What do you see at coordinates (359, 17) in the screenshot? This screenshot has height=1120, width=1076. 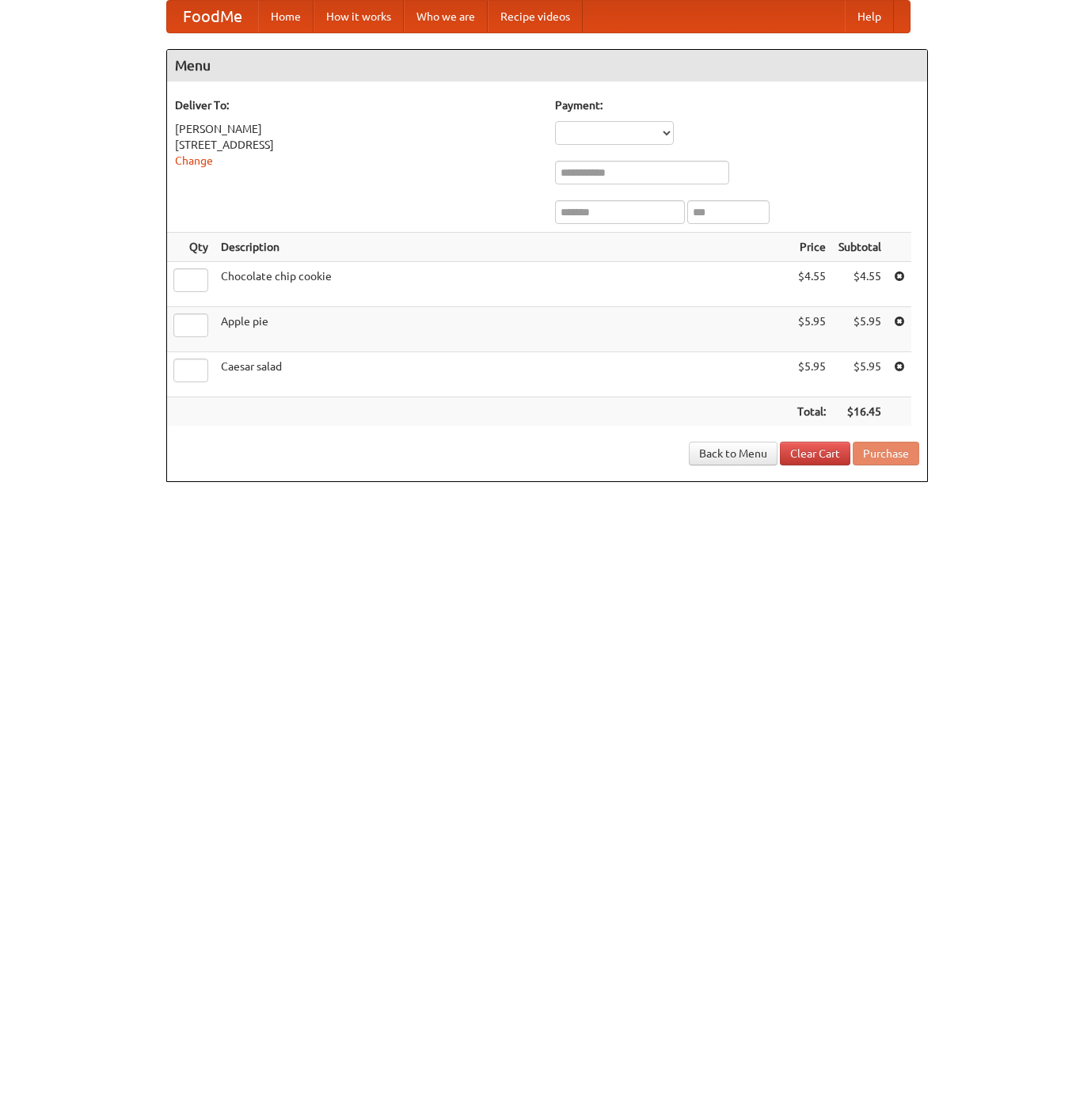 I see `a: How it works` at bounding box center [359, 17].